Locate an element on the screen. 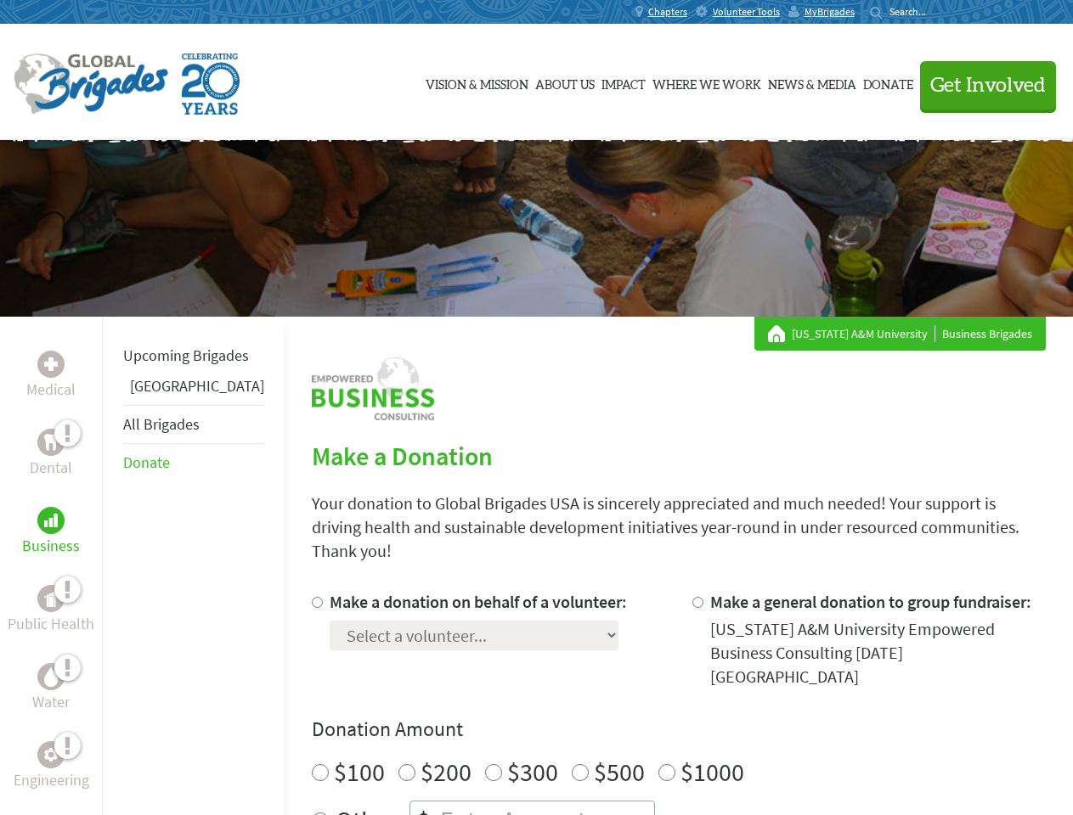  input: Search... is located at coordinates (913, 11).